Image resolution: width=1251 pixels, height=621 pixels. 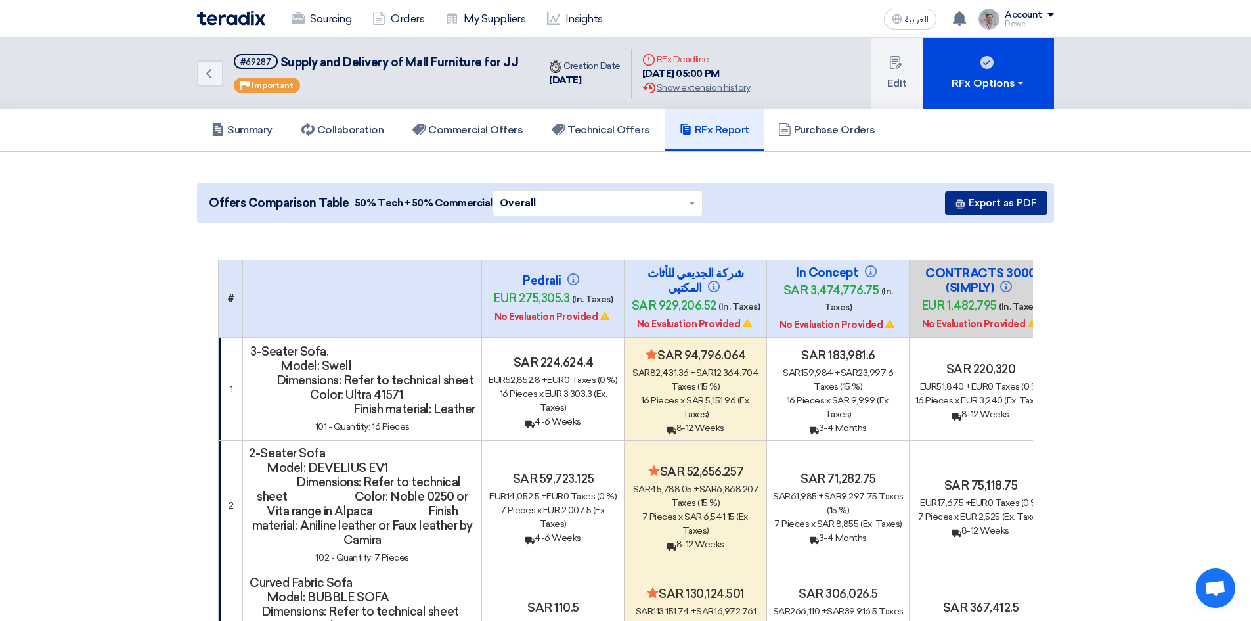 What do you see at coordinates (424, 203) in the screenshot?
I see `span: 50% Tech + 50% Commercial` at bounding box center [424, 203].